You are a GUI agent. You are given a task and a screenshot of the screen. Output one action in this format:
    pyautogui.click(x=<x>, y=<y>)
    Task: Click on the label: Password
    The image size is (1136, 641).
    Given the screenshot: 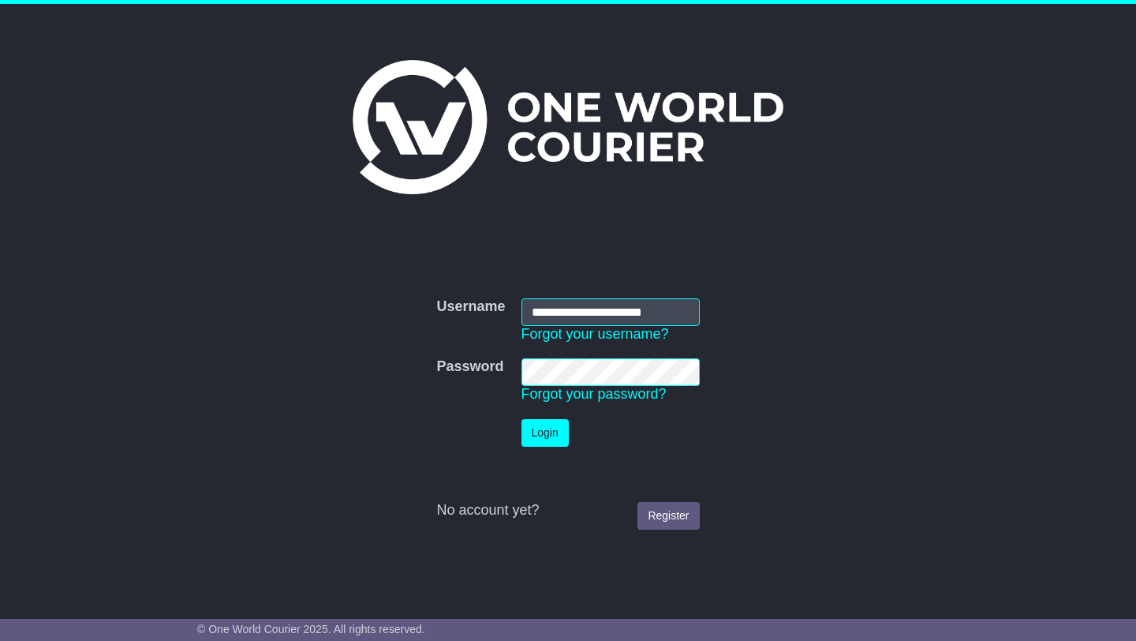 What is the action you would take?
    pyautogui.click(x=469, y=367)
    